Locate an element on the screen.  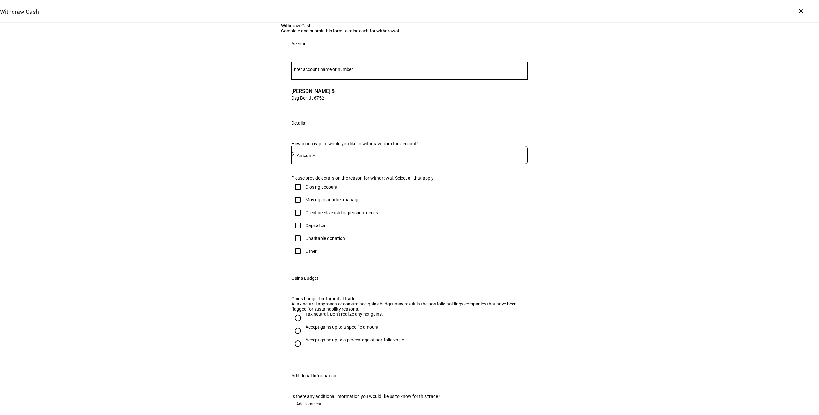
div: Tax neutral. Don’t realize any net gains. is located at coordinates (344, 314).